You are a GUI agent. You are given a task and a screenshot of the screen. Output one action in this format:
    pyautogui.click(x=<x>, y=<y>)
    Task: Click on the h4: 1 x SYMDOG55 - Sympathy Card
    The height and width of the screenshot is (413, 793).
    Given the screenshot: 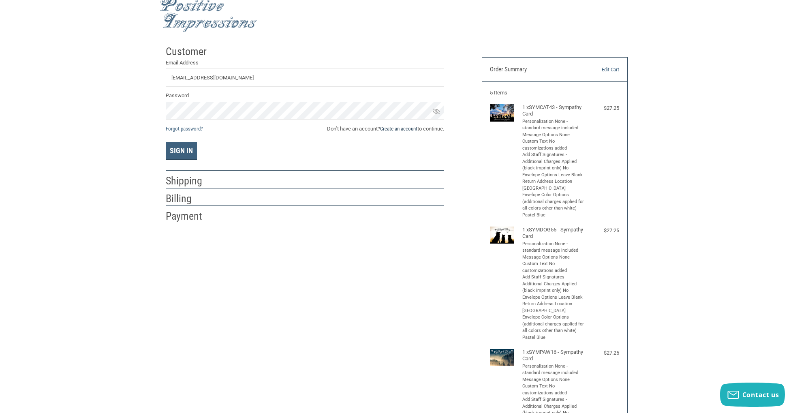 What is the action you would take?
    pyautogui.click(x=553, y=233)
    